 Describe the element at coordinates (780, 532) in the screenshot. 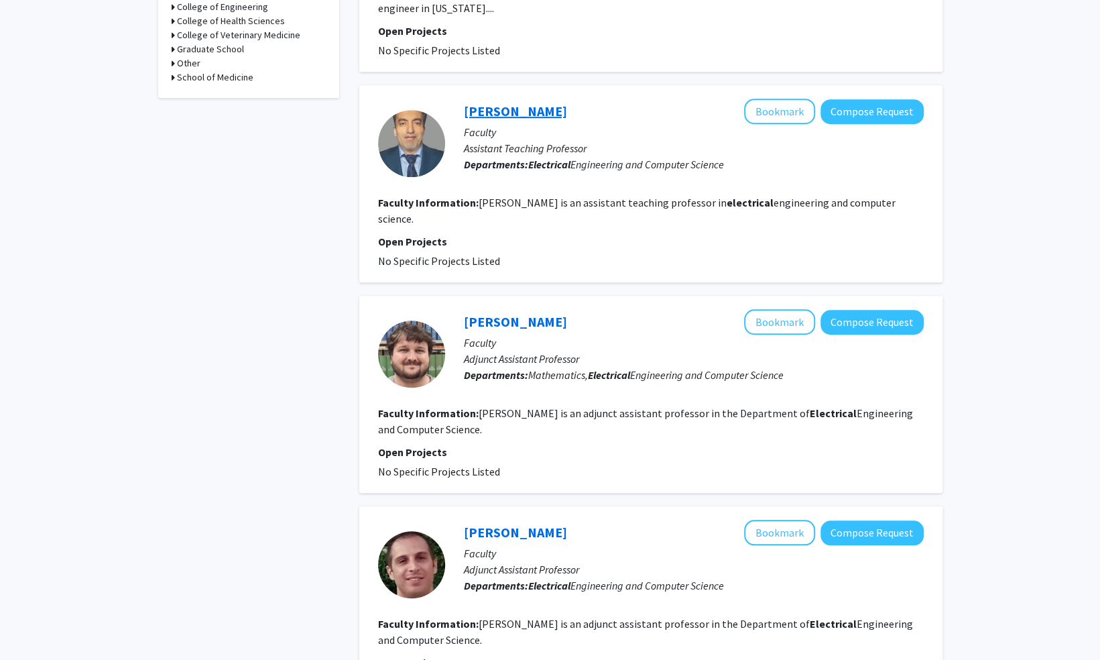

I see `button: Add Salvatore Pullano to Bookmarks` at that location.